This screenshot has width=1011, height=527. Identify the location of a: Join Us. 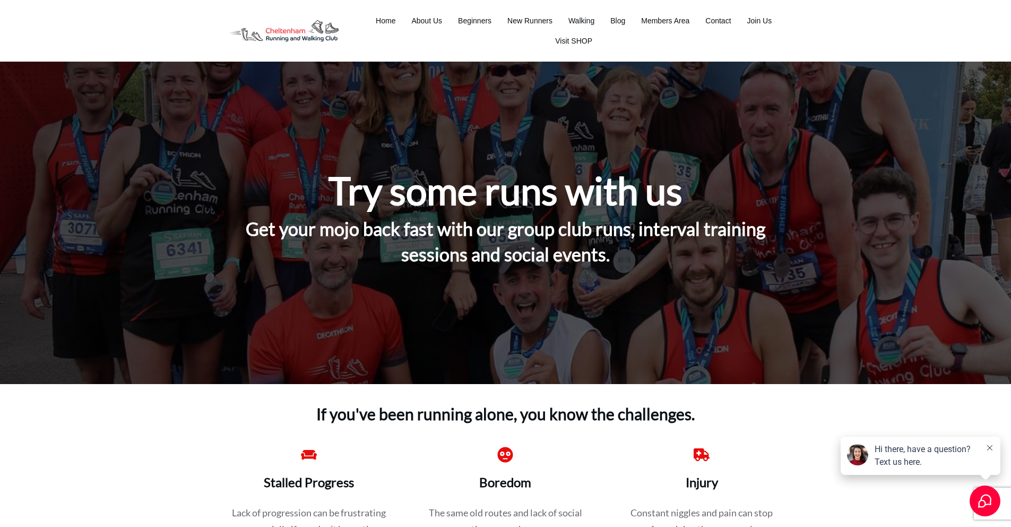
(760, 21).